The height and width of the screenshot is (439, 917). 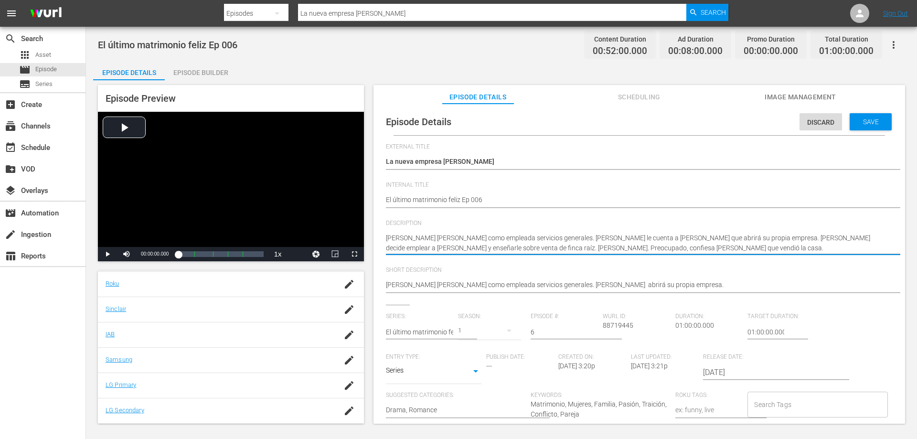 I want to click on div: Episode Details, so click(x=129, y=73).